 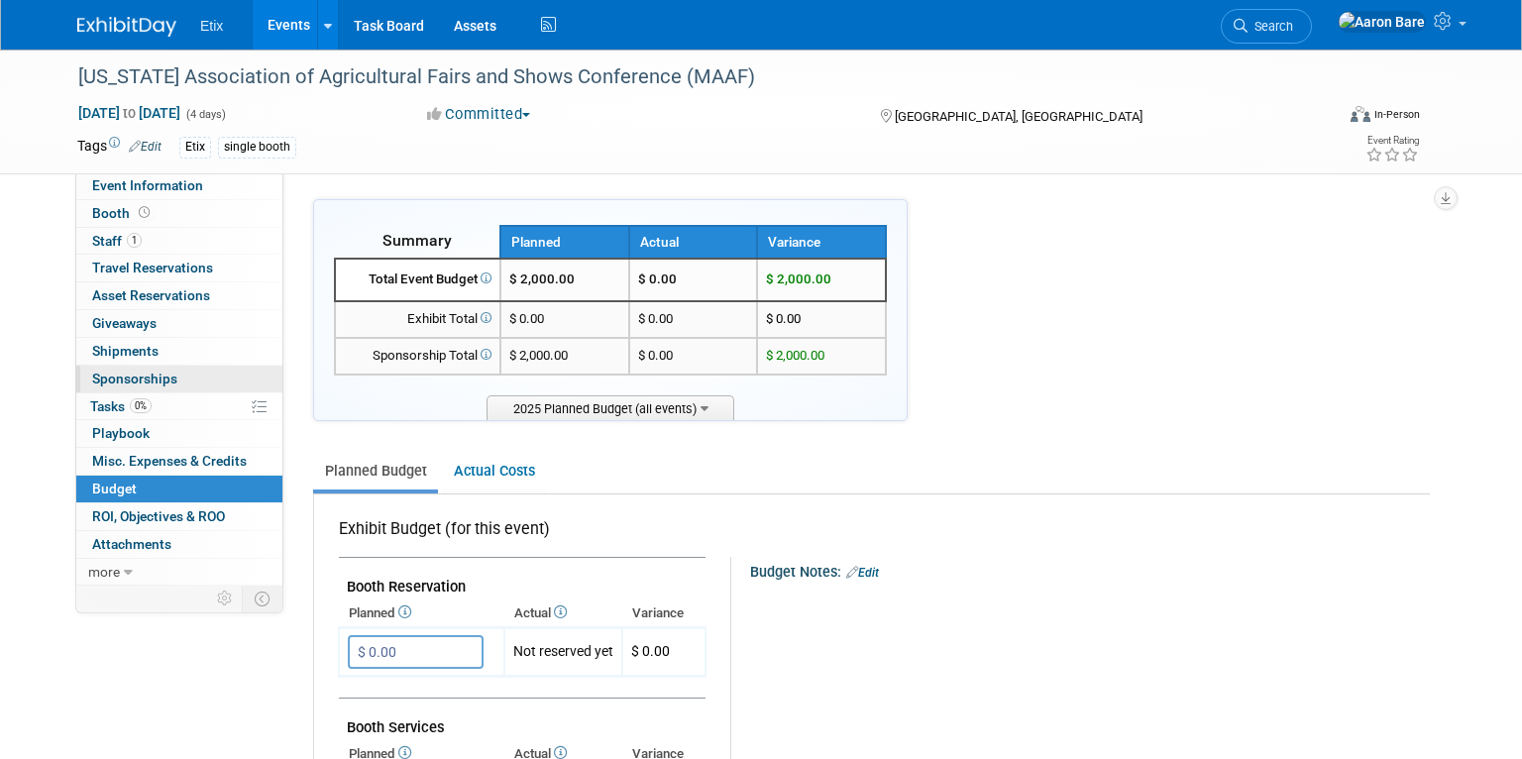 I want to click on div: Total Event Budget, so click(x=417, y=279).